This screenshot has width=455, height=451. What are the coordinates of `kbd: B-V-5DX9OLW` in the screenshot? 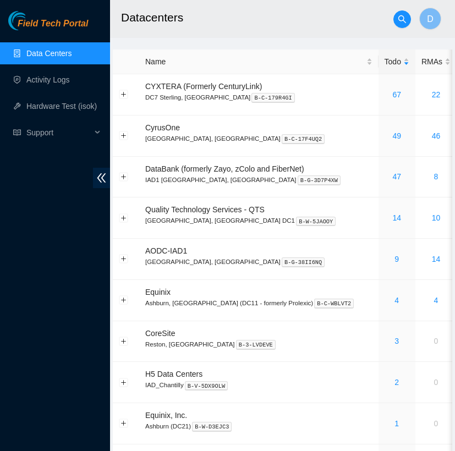 It's located at (206, 386).